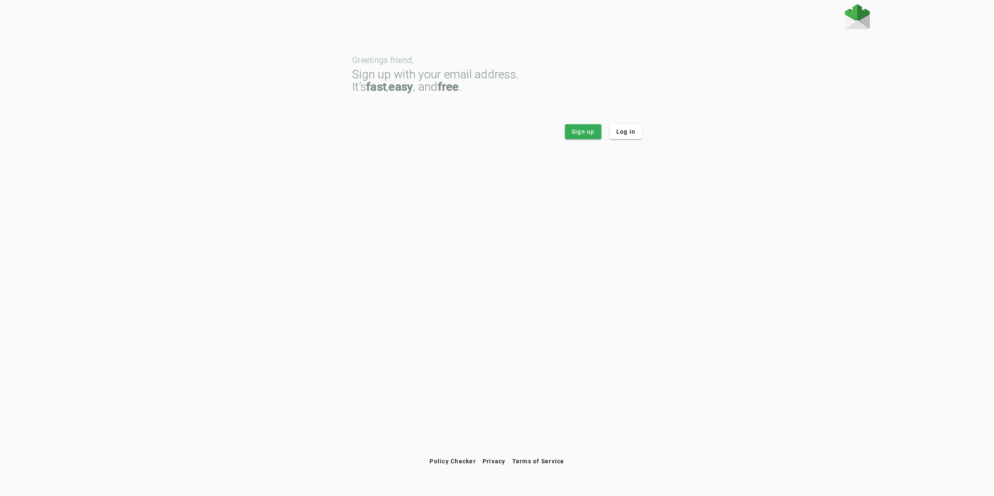 The width and height of the screenshot is (994, 496). I want to click on span: Terms of Service, so click(539, 462).